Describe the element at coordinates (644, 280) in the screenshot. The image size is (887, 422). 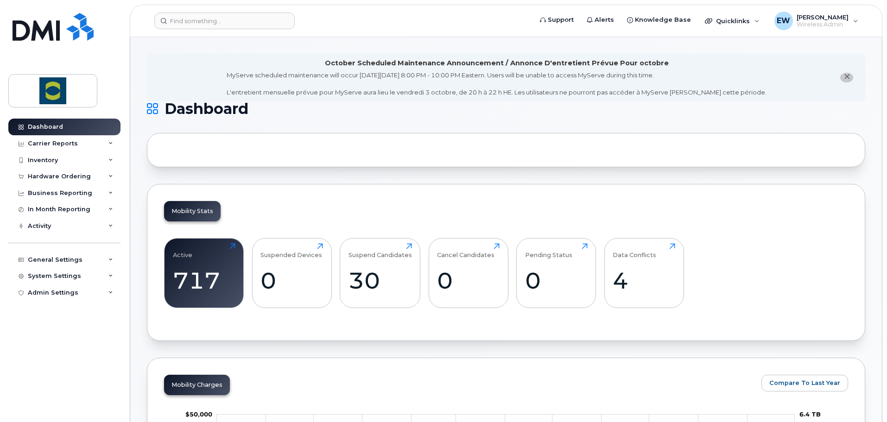
I see `div: 4` at that location.